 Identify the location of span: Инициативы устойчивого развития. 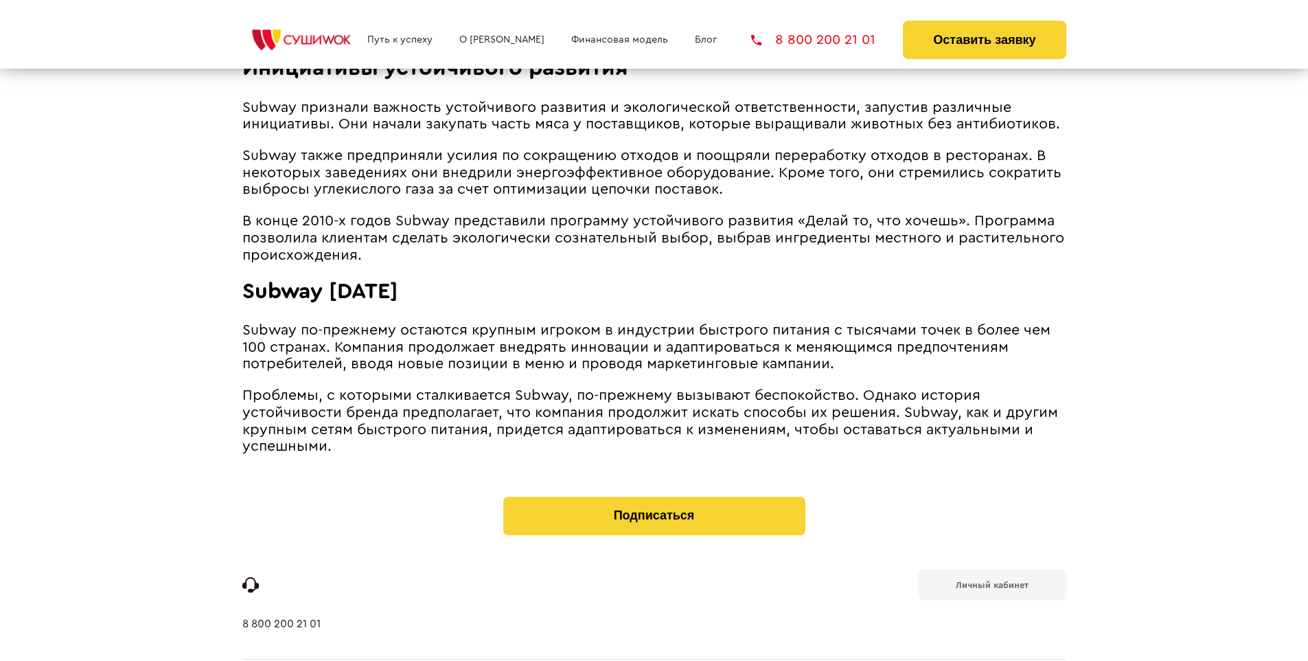
(435, 68).